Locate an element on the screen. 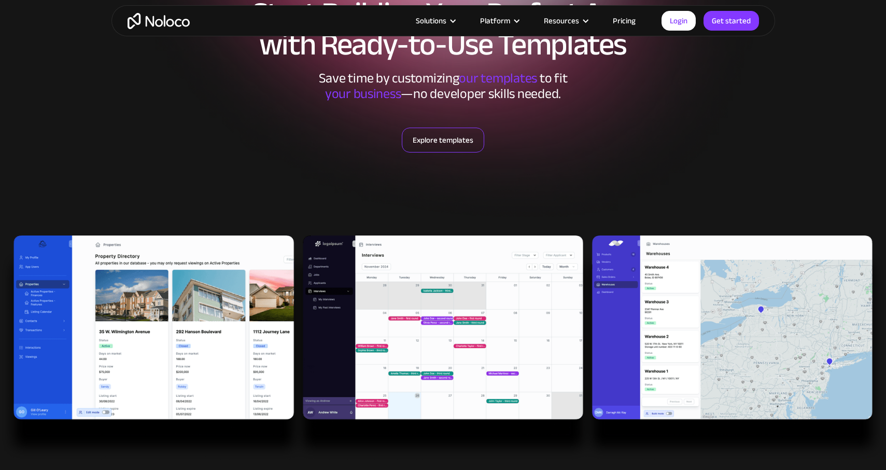  a: Login is located at coordinates (679, 21).